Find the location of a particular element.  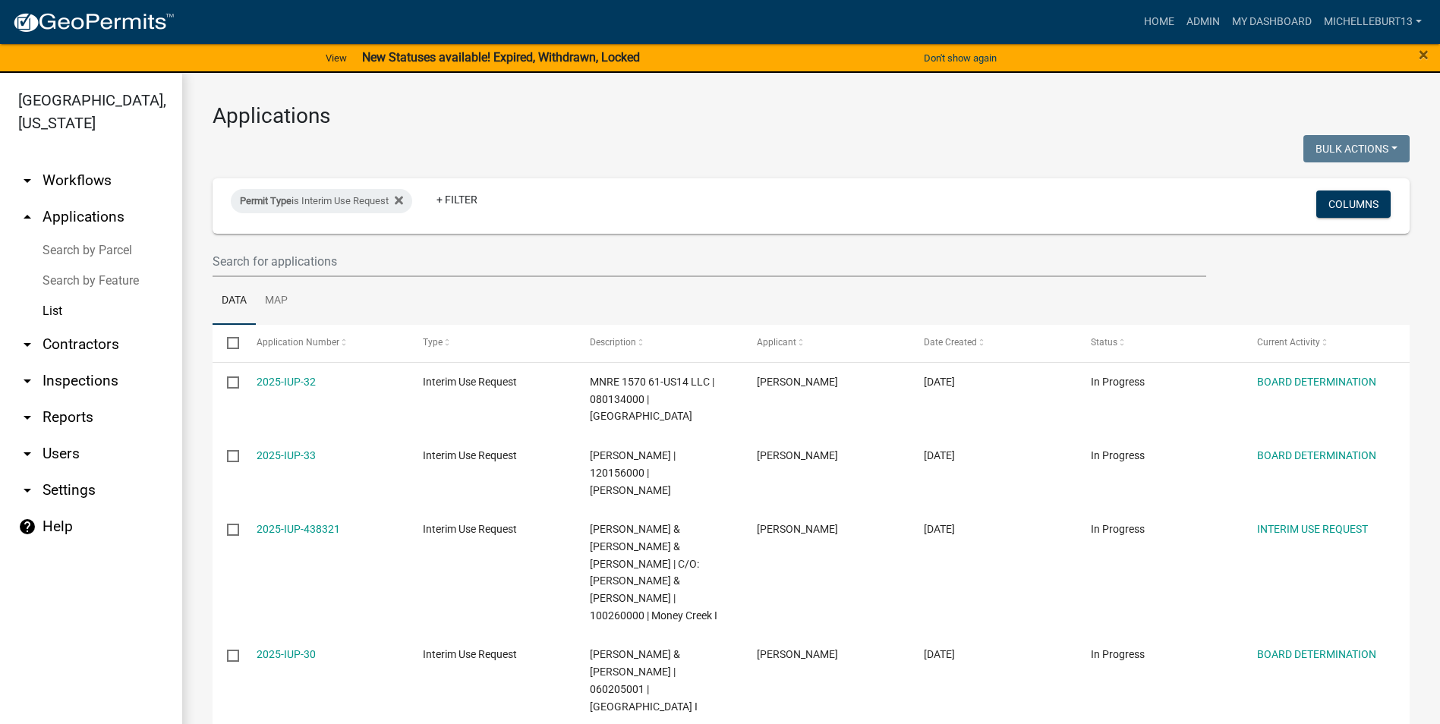

input: Search for applications is located at coordinates (709, 261).